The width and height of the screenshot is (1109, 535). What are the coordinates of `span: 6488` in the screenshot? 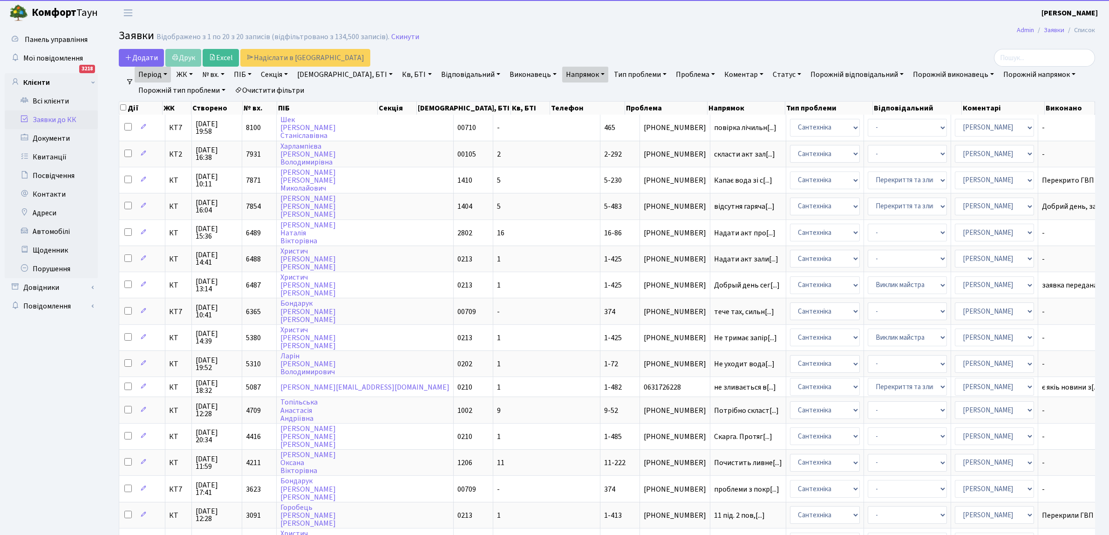 It's located at (253, 259).